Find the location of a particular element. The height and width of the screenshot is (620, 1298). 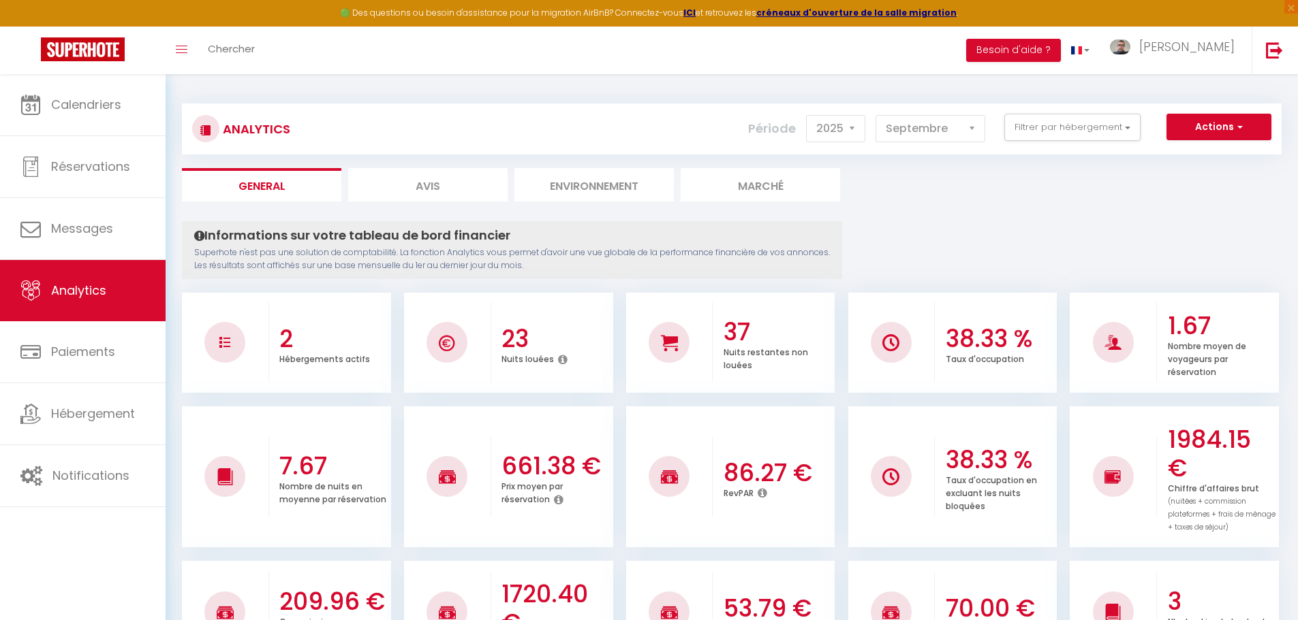

h3: 1984.15 € is located at coordinates (1221, 454).